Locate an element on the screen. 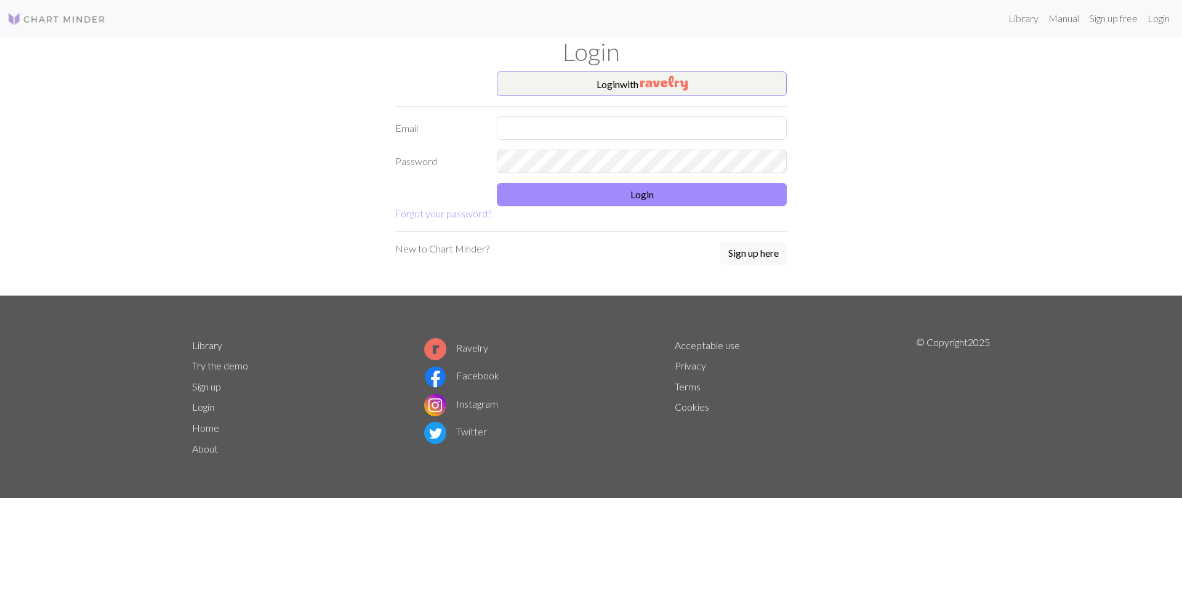 The height and width of the screenshot is (609, 1182). a: Manual is located at coordinates (1064, 18).